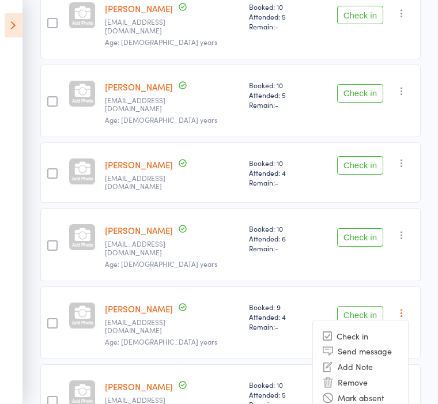 The image size is (438, 404). Describe the element at coordinates (360, 366) in the screenshot. I see `li: Add Note` at that location.